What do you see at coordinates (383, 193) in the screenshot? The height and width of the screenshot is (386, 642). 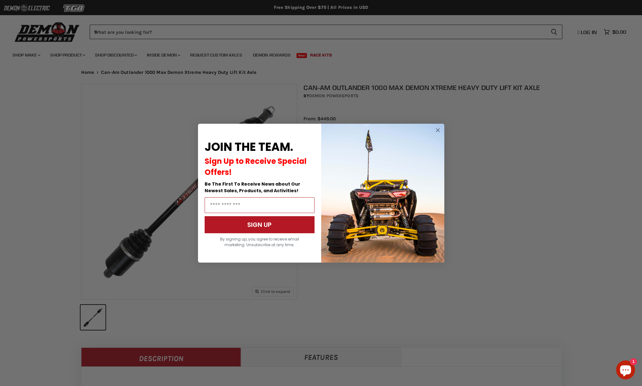 I see `img: a9095488-b6e7-41ba-879d-588abfab540b.jpeg` at bounding box center [383, 193].